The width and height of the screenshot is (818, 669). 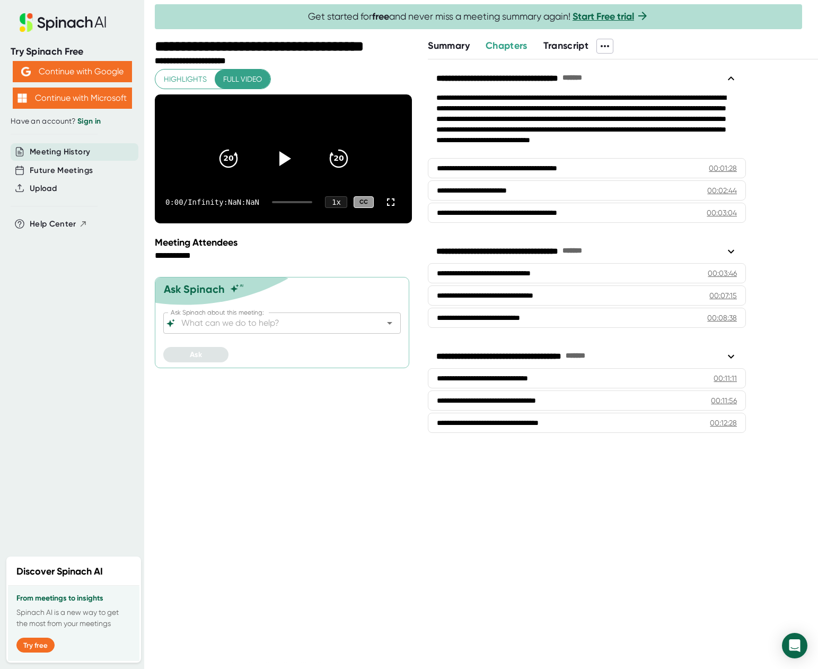 What do you see at coordinates (58, 224) in the screenshot?
I see `button: Help Center` at bounding box center [58, 224].